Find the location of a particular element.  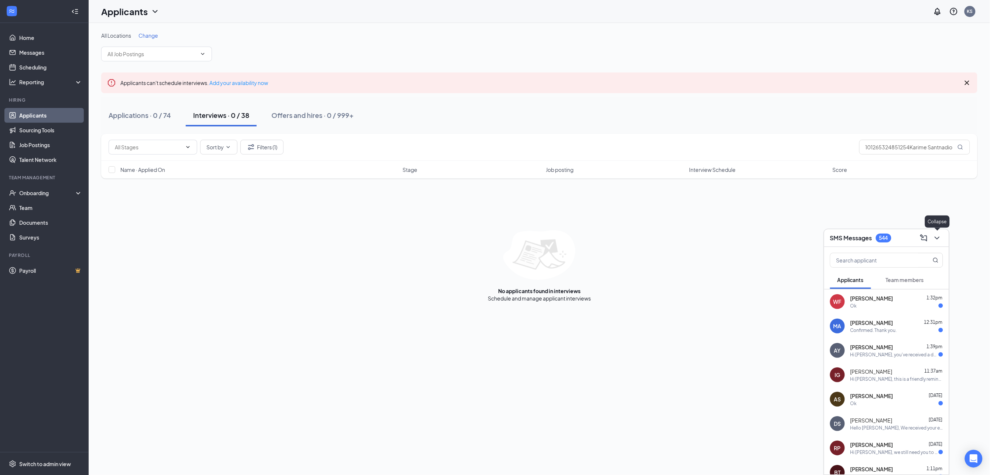

div: DS is located at coordinates (838, 423).